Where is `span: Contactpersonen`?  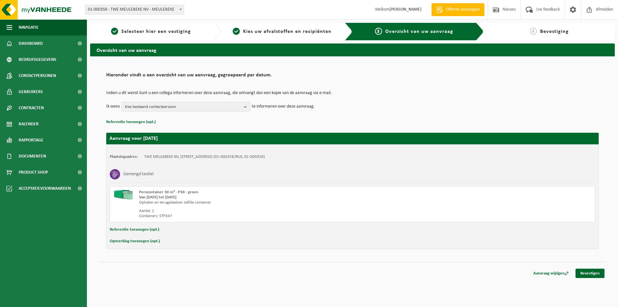
span: Contactpersonen is located at coordinates (37, 76).